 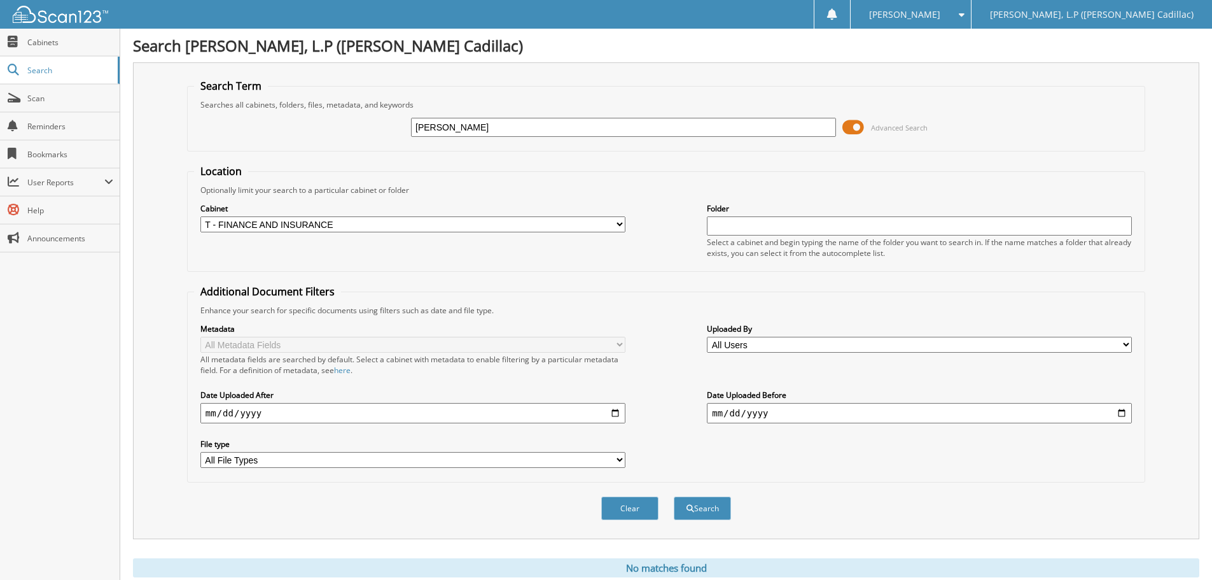 What do you see at coordinates (702, 508) in the screenshot?
I see `button: Search` at bounding box center [702, 508].